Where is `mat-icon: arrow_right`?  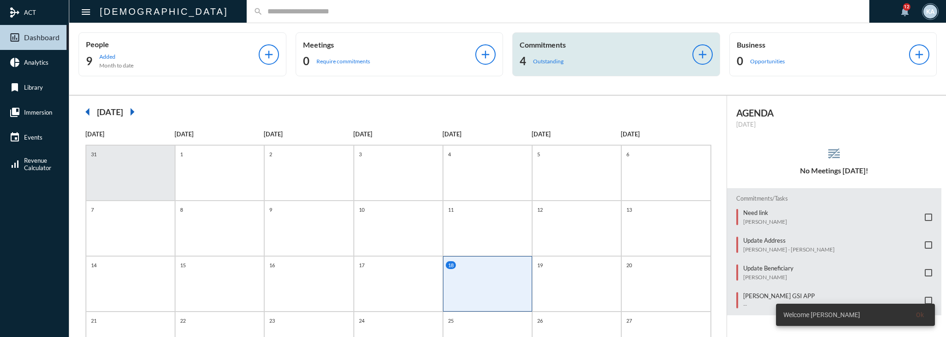 mat-icon: arrow_right is located at coordinates (132, 112).